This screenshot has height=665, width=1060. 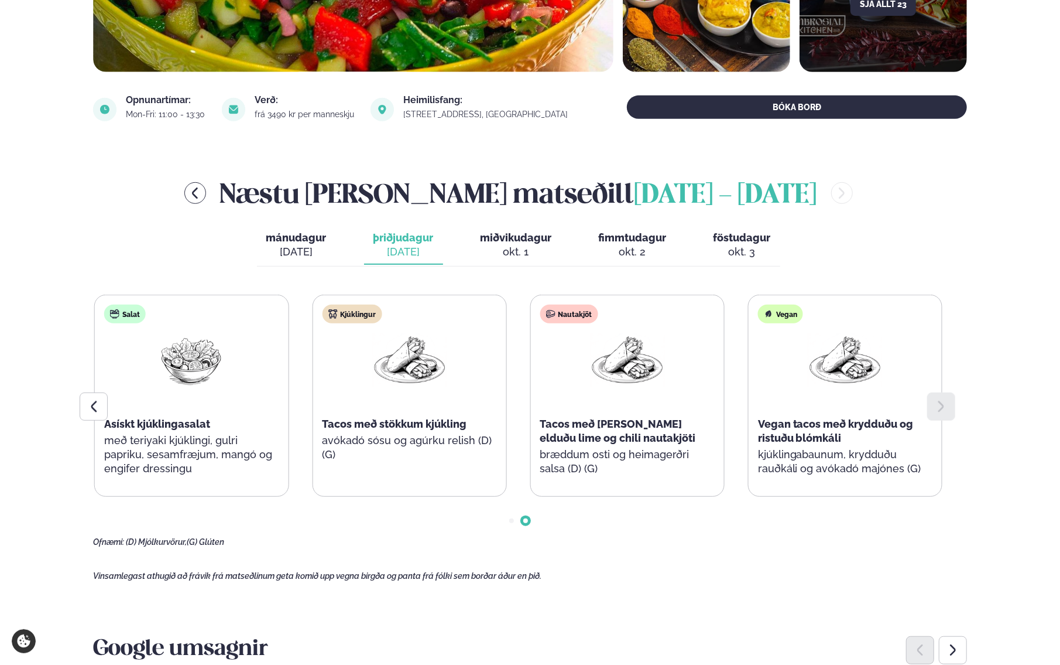 I want to click on div: Kjúklingur, so click(x=352, y=314).